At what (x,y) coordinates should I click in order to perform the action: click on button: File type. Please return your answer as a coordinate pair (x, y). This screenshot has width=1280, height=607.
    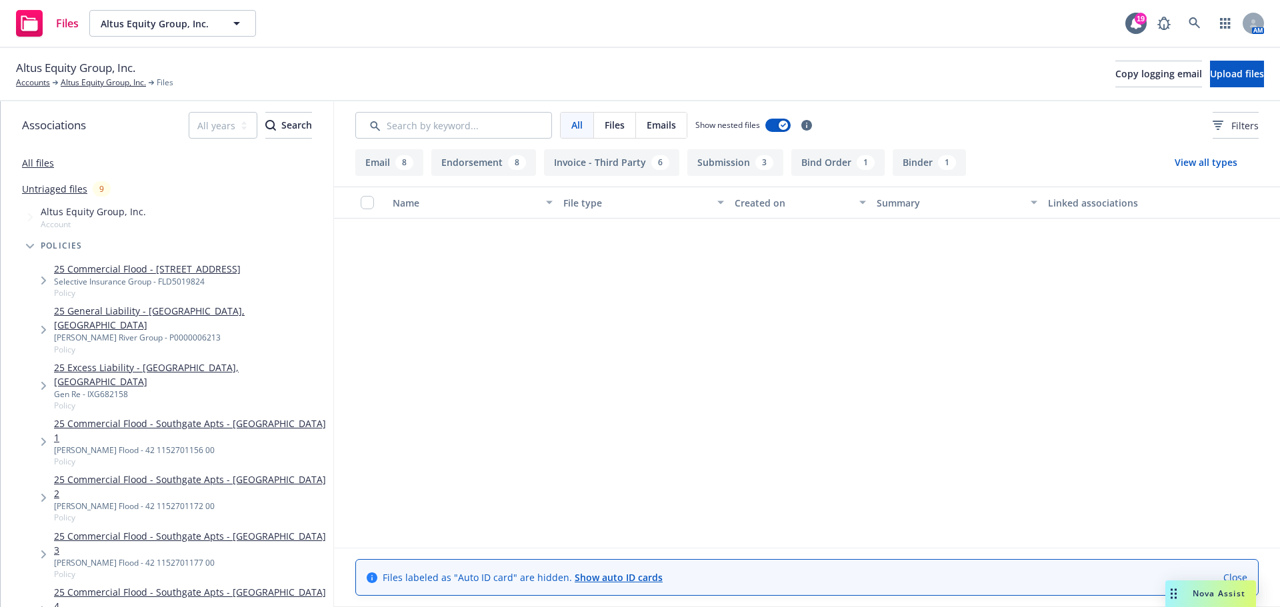
    Looking at the image, I should click on (643, 203).